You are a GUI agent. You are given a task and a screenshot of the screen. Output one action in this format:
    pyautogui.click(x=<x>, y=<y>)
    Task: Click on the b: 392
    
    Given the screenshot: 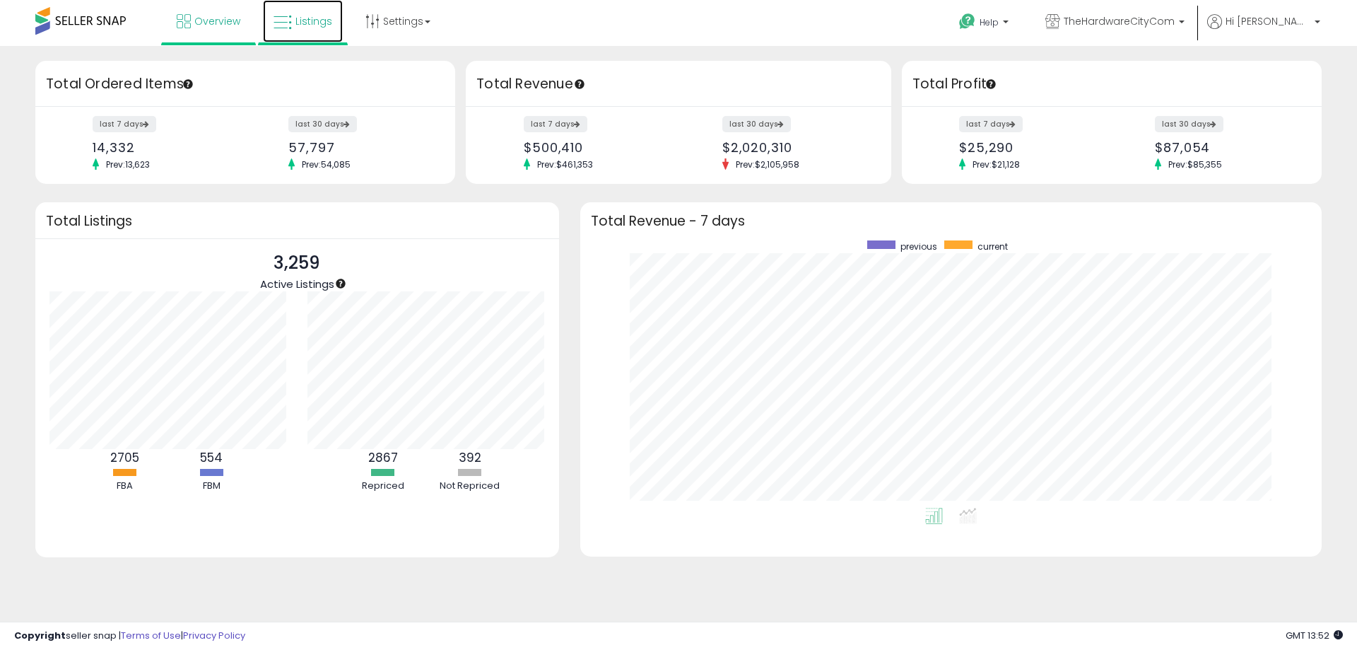 What is the action you would take?
    pyautogui.click(x=470, y=457)
    